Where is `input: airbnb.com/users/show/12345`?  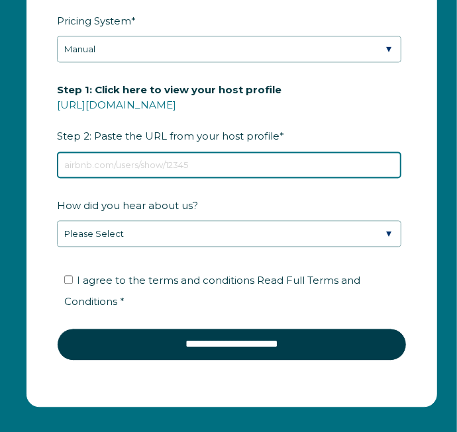 input: airbnb.com/users/show/12345 is located at coordinates (229, 165).